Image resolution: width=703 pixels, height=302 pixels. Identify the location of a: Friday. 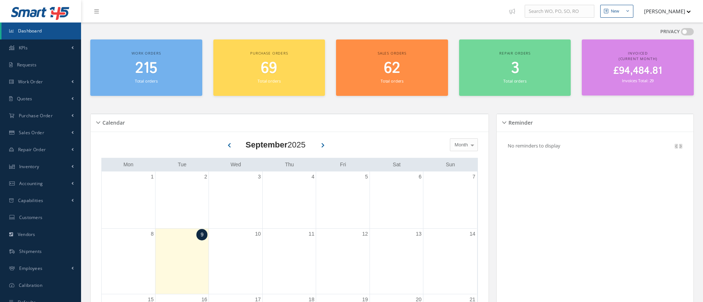
(343, 164).